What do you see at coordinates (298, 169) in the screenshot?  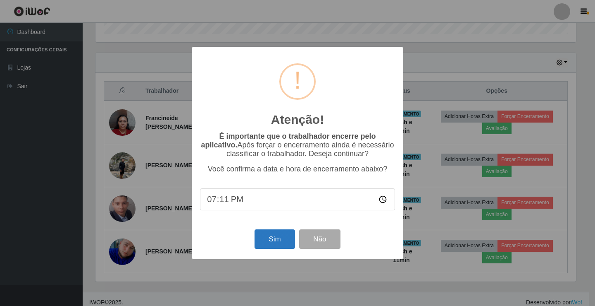 I see `p: Você confirma a data e hora de encerramento abaixo?` at bounding box center [298, 169].